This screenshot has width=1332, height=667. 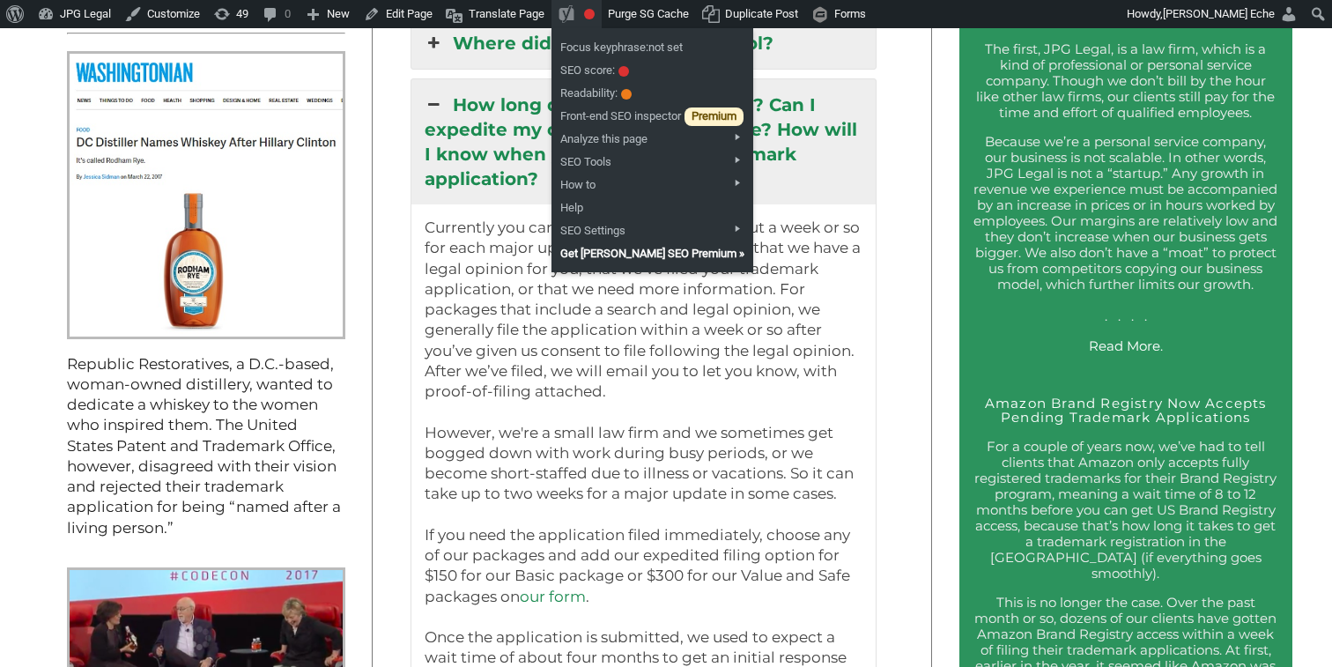 What do you see at coordinates (652, 91) in the screenshot?
I see `div: Readability:` at bounding box center [652, 91].